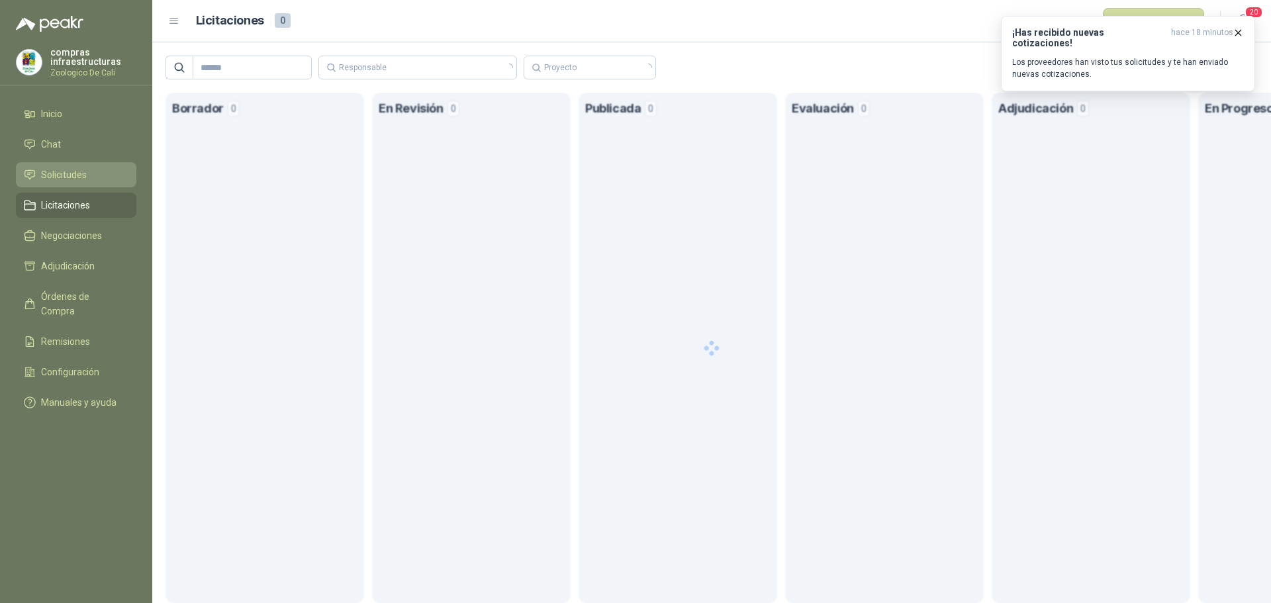 The image size is (1271, 603). I want to click on a: Negociaciones, so click(76, 236).